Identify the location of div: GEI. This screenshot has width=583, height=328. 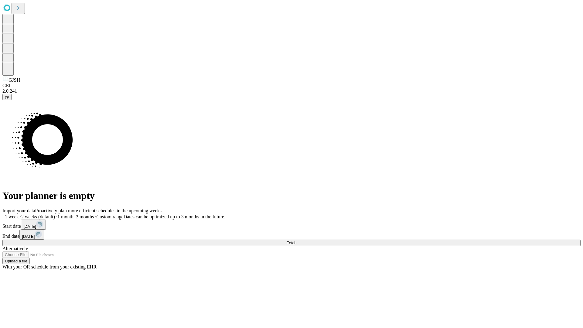
(292, 86).